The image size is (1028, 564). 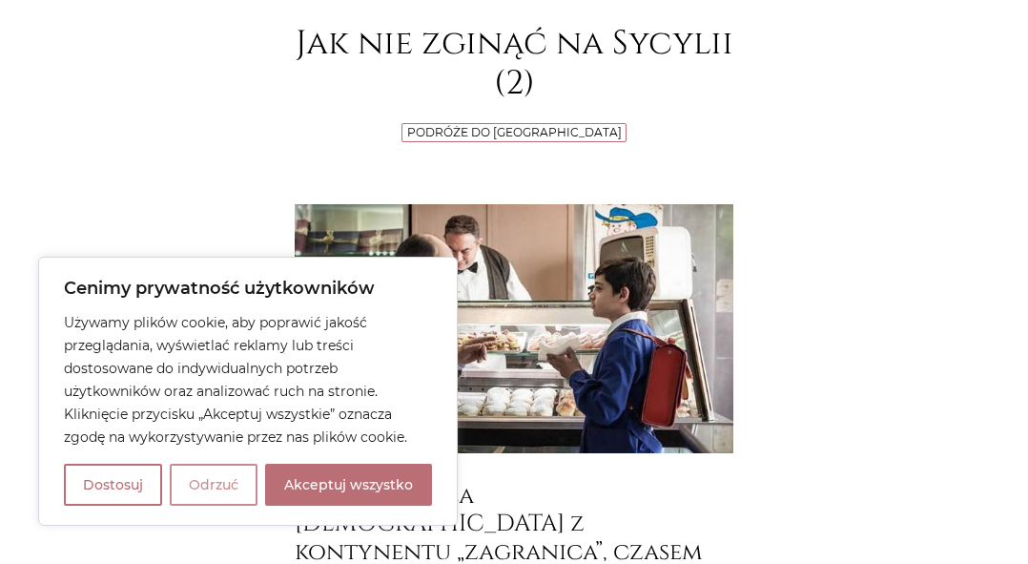 I want to click on button: Odrzuć, so click(x=214, y=485).